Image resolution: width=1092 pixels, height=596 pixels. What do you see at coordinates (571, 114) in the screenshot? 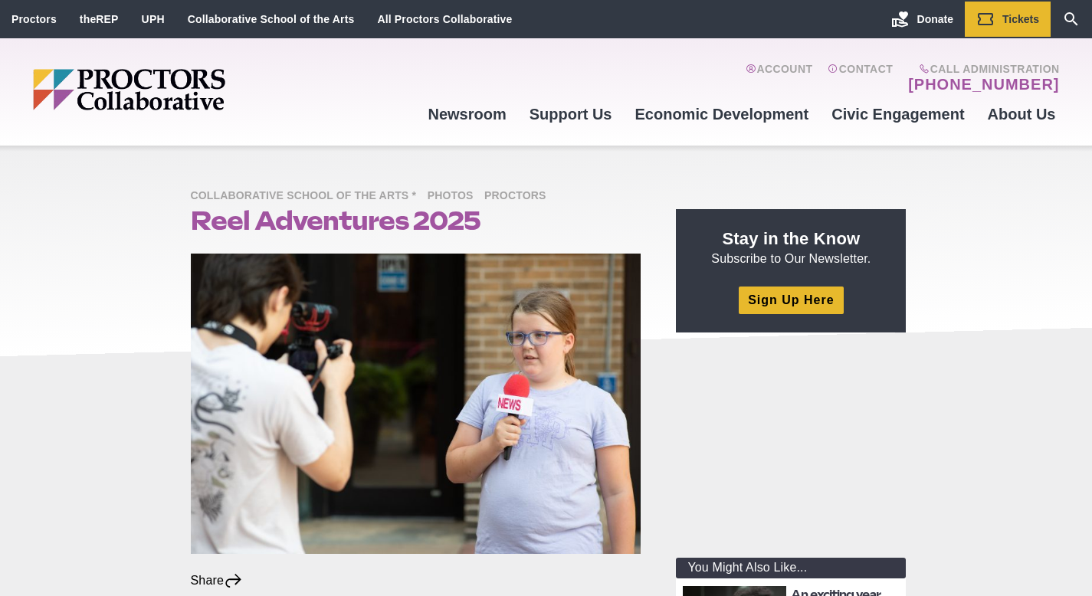
I see `a: Support Us` at bounding box center [571, 114].